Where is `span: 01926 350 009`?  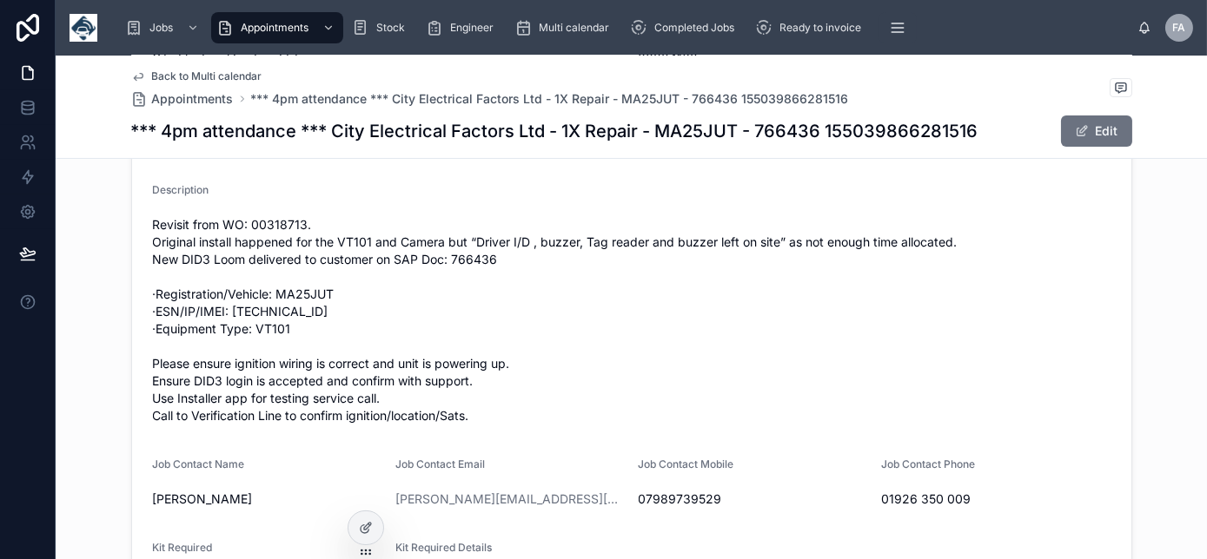 span: 01926 350 009 is located at coordinates (995, 499).